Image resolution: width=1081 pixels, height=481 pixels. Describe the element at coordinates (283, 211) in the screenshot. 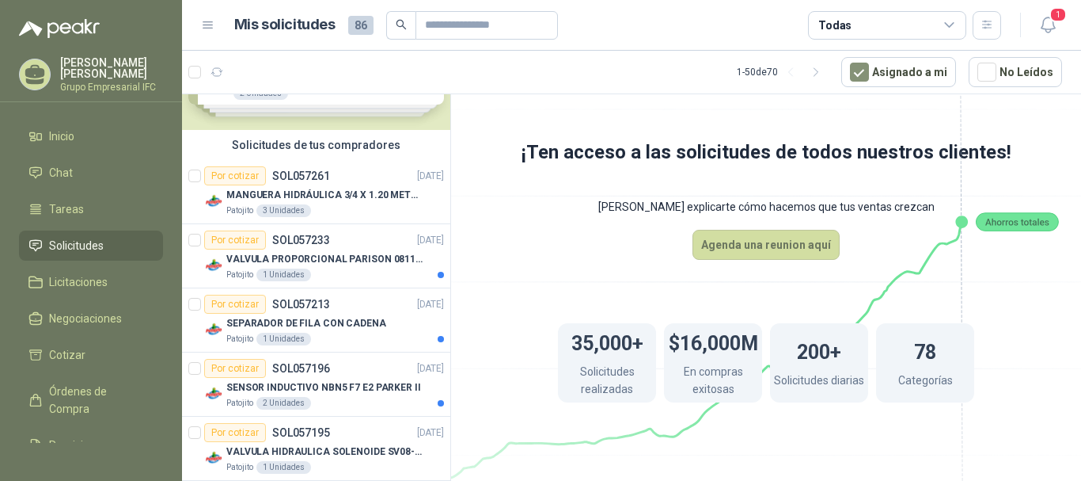

I see `div: 3 Unidades` at that location.